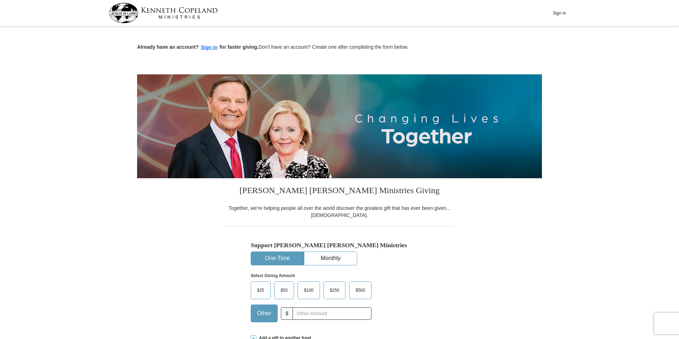  What do you see at coordinates (335, 290) in the screenshot?
I see `span: $250` at bounding box center [335, 290].